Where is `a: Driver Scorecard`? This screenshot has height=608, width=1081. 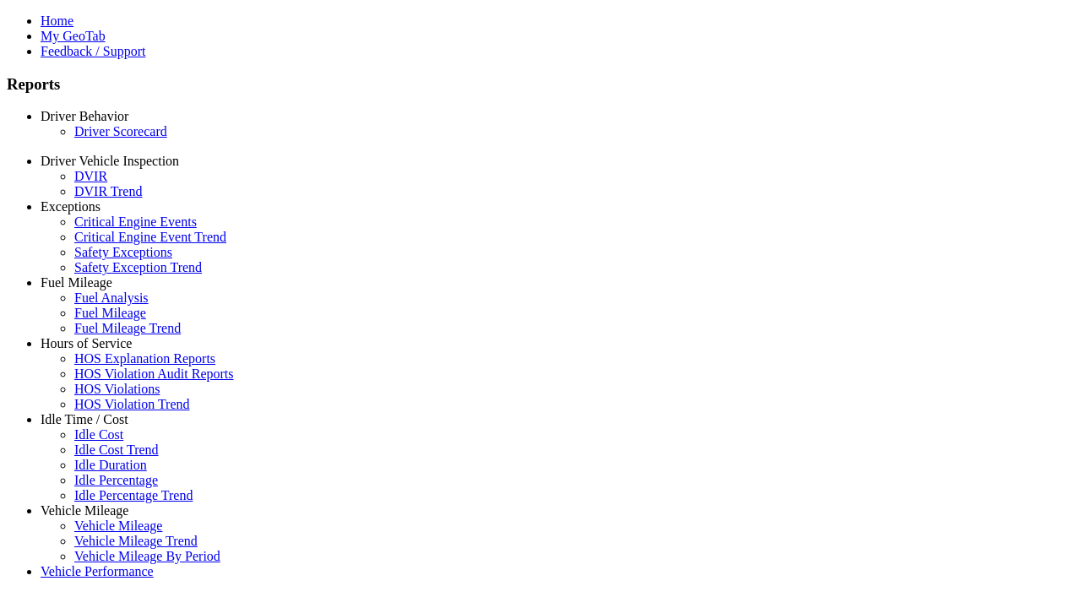
a: Driver Scorecard is located at coordinates (121, 131).